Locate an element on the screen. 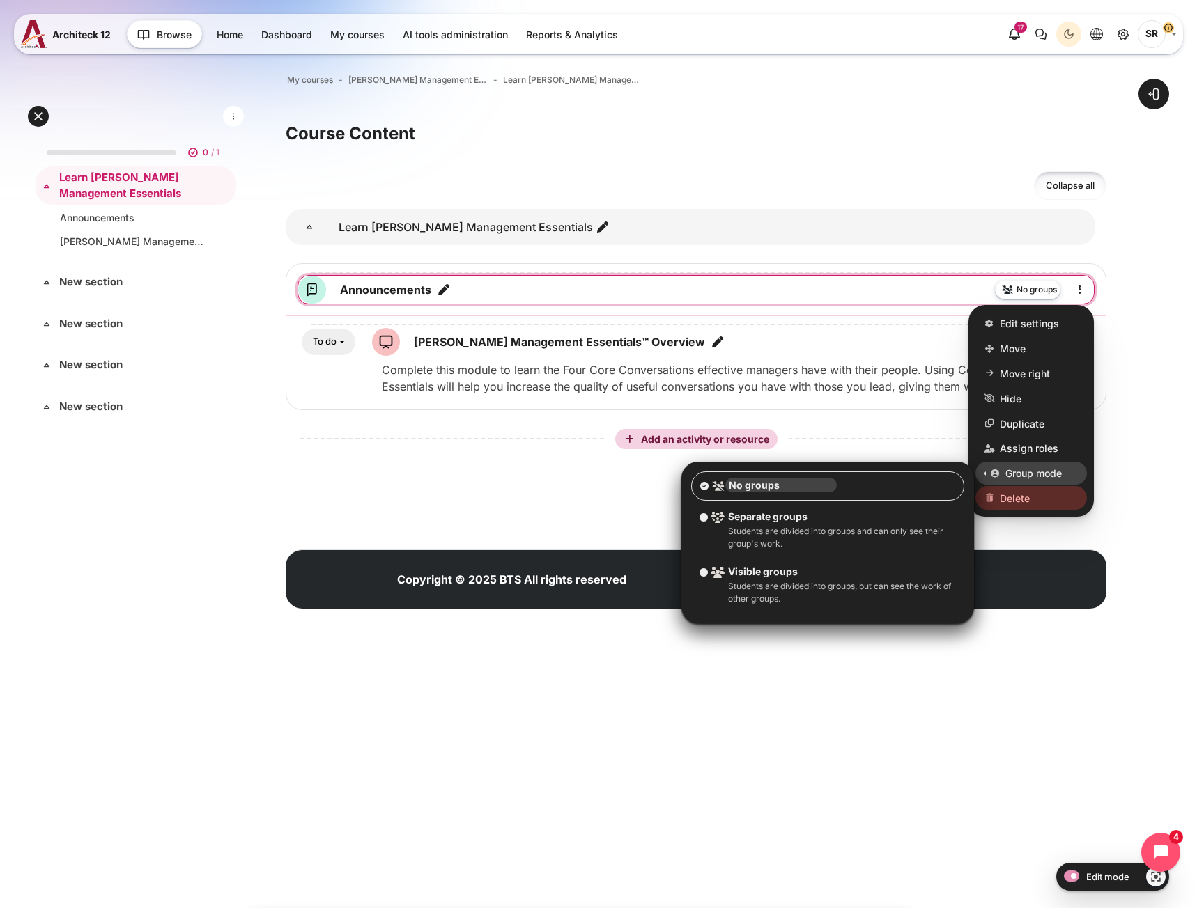 The image size is (1197, 908). a: 0 / 1 is located at coordinates (136, 149).